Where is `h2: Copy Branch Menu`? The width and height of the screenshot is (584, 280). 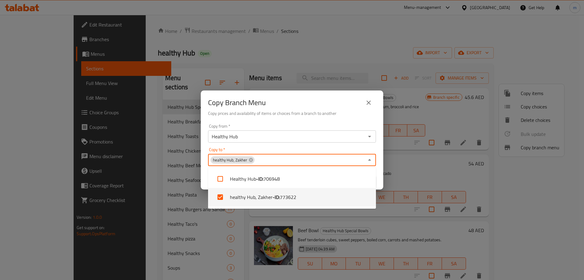 h2: Copy Branch Menu is located at coordinates (237, 103).